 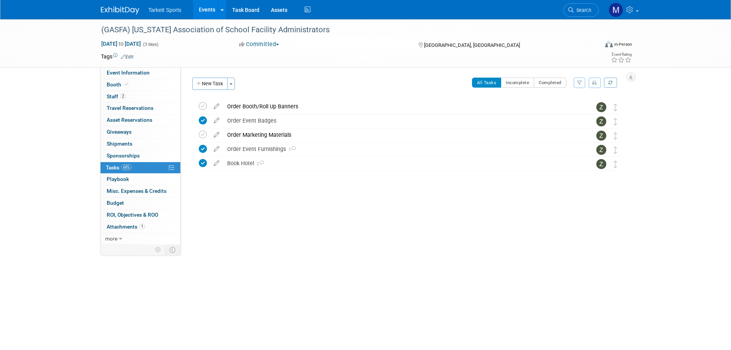 What do you see at coordinates (127, 84) in the screenshot?
I see `i: Booth reservation complete` at bounding box center [127, 84].